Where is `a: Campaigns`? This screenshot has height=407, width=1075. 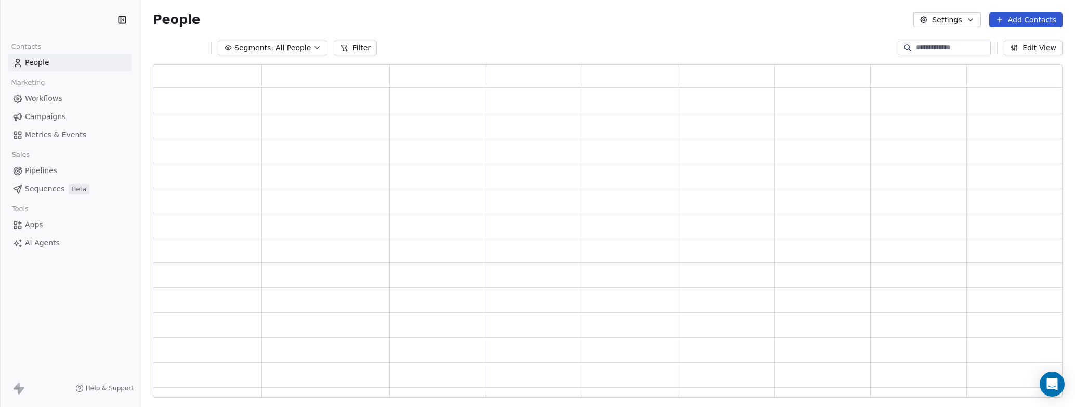
a: Campaigns is located at coordinates (70, 116).